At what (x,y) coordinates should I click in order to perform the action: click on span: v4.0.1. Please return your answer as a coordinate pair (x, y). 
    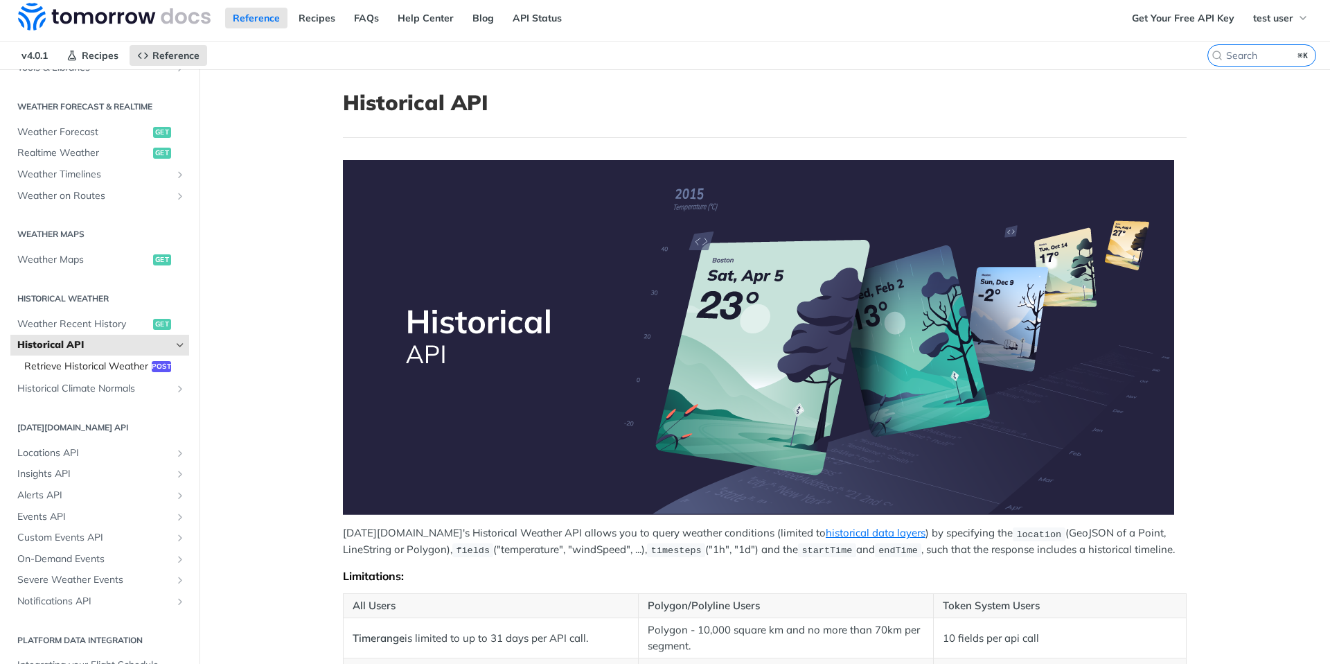
    Looking at the image, I should click on (35, 55).